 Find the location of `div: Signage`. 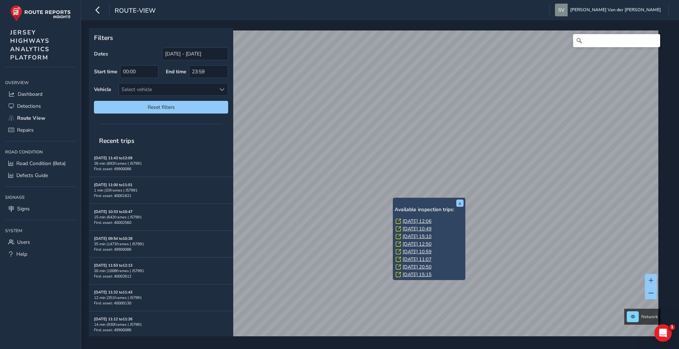

div: Signage is located at coordinates (40, 197).